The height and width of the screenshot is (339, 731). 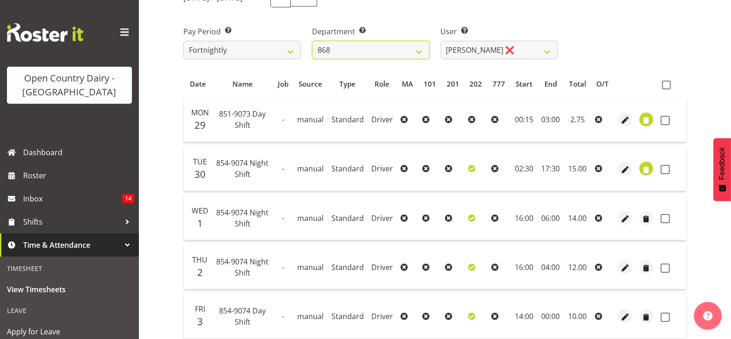 What do you see at coordinates (45, 32) in the screenshot?
I see `img: Rosterit website logo` at bounding box center [45, 32].